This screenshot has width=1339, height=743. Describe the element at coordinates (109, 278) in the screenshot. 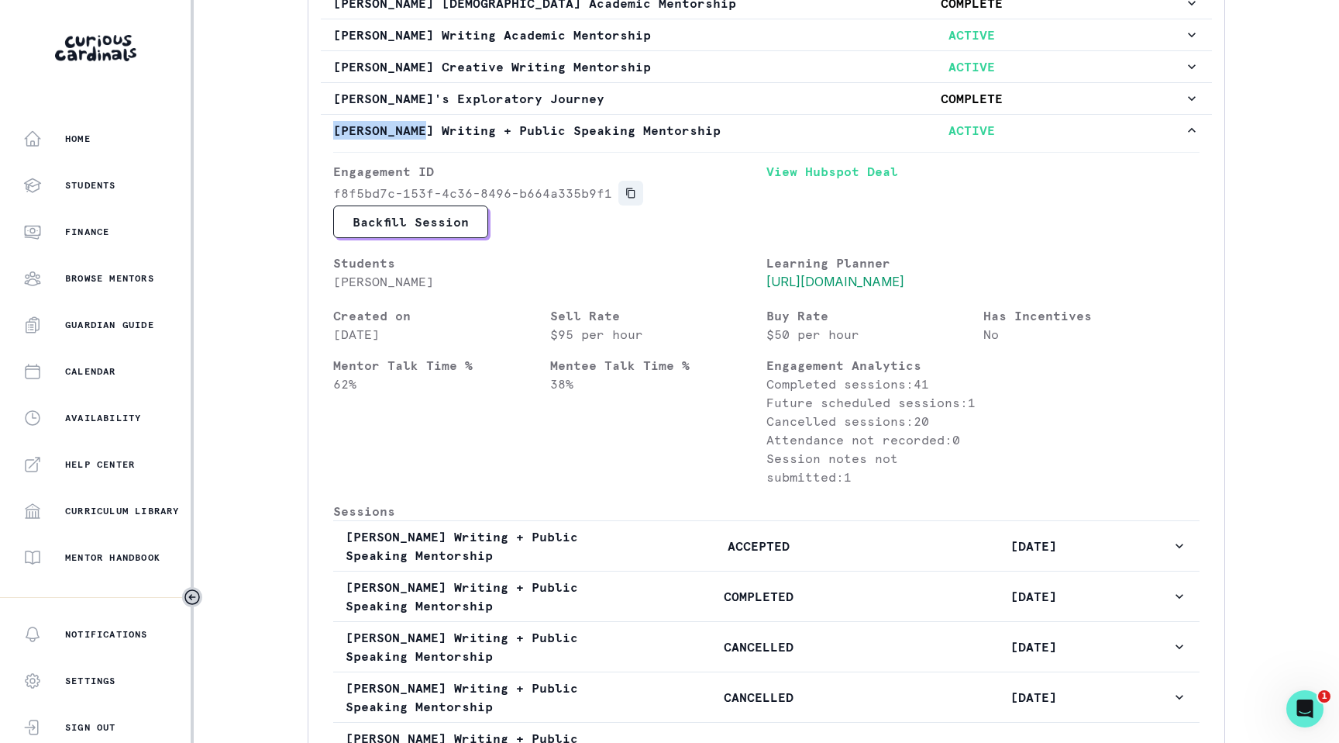

I see `p: Browse Mentors` at that location.